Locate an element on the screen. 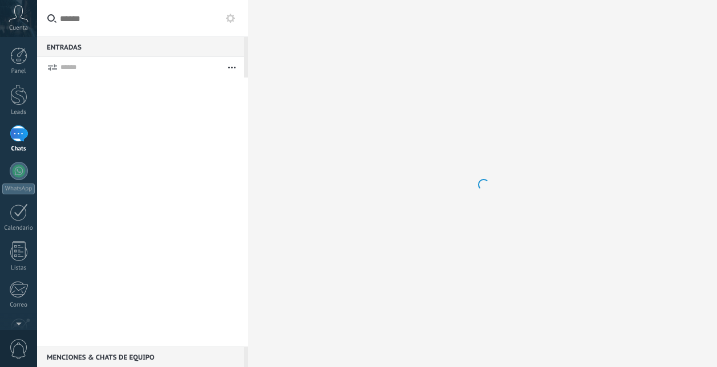 The height and width of the screenshot is (367, 717). div: Calendario is located at coordinates (19, 228).